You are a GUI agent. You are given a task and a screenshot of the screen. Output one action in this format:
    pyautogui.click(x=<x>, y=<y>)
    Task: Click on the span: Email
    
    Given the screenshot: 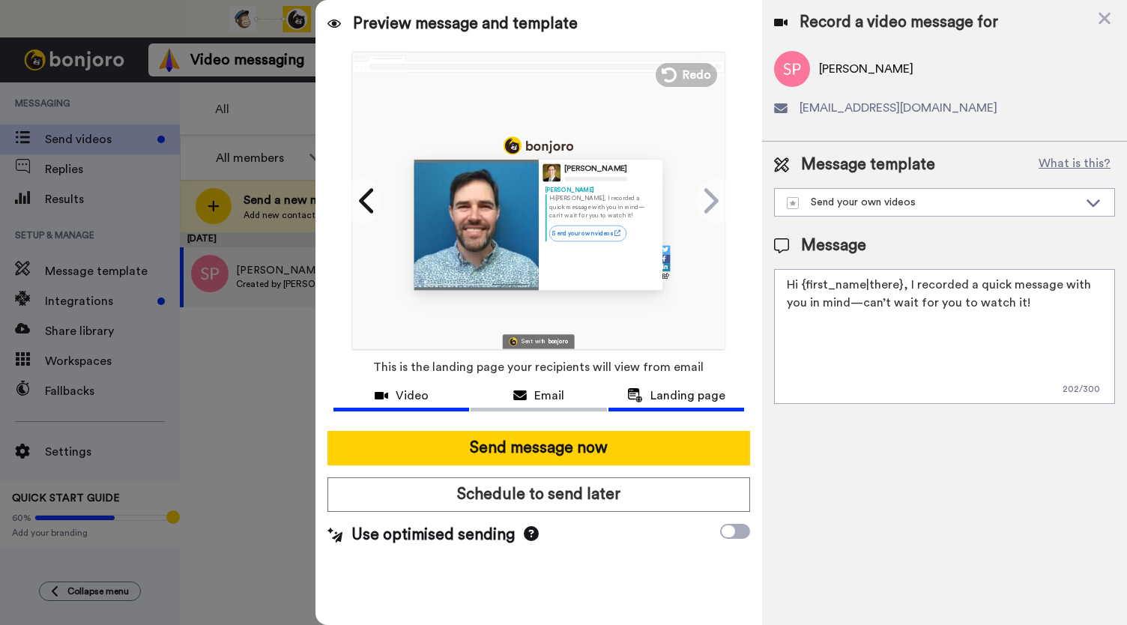 What is the action you would take?
    pyautogui.click(x=549, y=396)
    